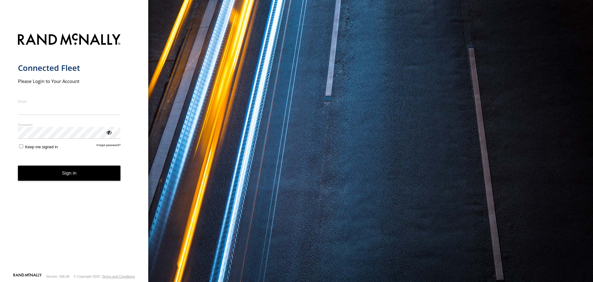 Image resolution: width=593 pixels, height=282 pixels. Describe the element at coordinates (69, 68) in the screenshot. I see `h1: Connected Fleet` at that location.